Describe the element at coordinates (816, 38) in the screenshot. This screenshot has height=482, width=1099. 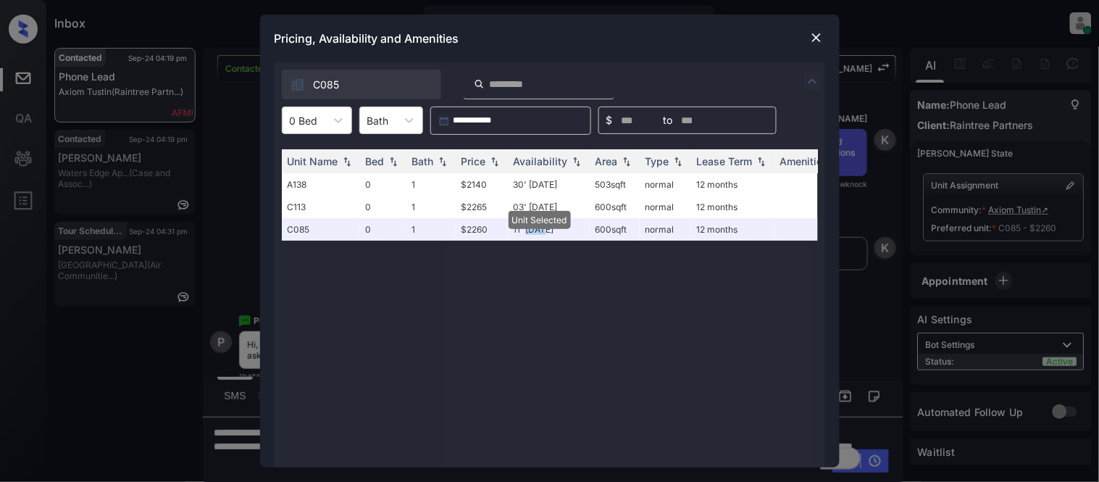
I see `img: close` at that location.